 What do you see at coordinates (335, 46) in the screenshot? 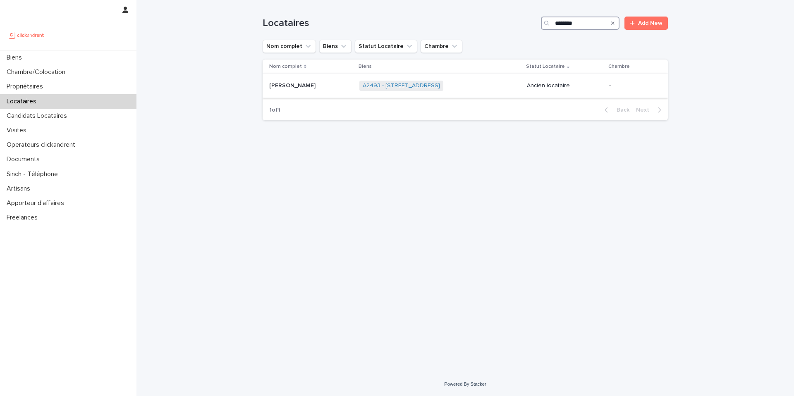
I see `button: Biens` at bounding box center [335, 46].